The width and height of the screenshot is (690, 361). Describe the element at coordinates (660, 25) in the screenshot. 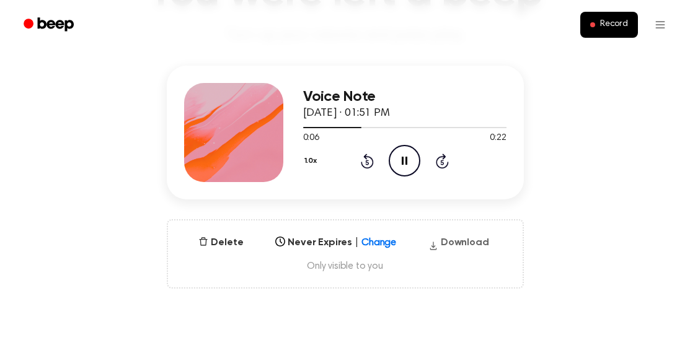

I see `button: Open menu` at that location.